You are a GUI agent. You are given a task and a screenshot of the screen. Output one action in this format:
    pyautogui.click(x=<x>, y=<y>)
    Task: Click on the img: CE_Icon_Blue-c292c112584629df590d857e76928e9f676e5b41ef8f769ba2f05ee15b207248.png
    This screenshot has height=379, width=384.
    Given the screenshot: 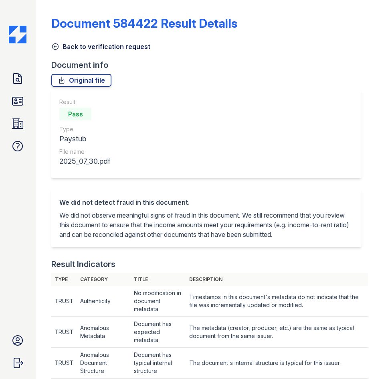 What is the action you would take?
    pyautogui.click(x=18, y=35)
    